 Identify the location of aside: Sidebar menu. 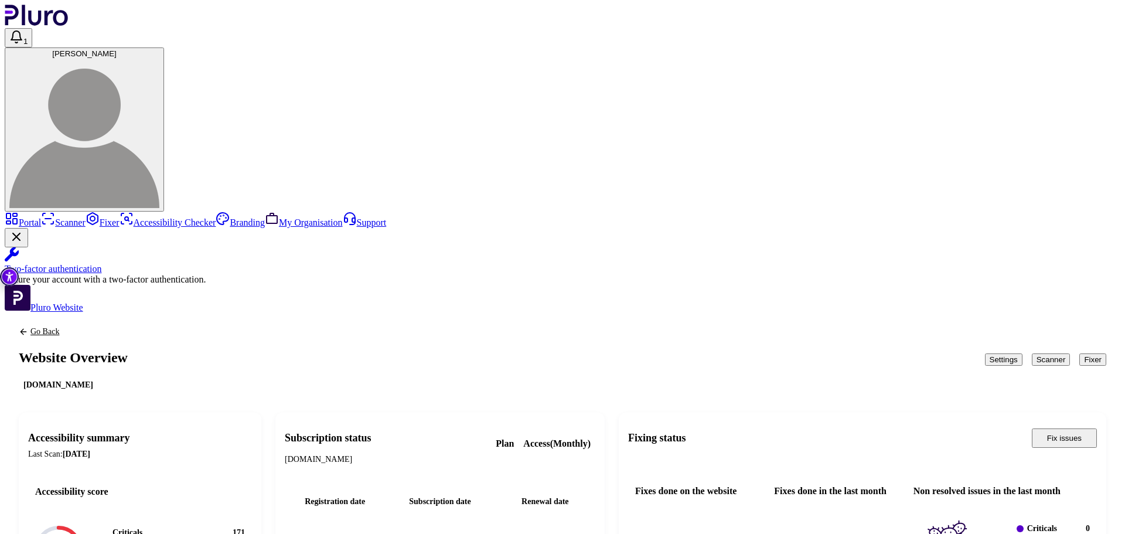
(563, 262).